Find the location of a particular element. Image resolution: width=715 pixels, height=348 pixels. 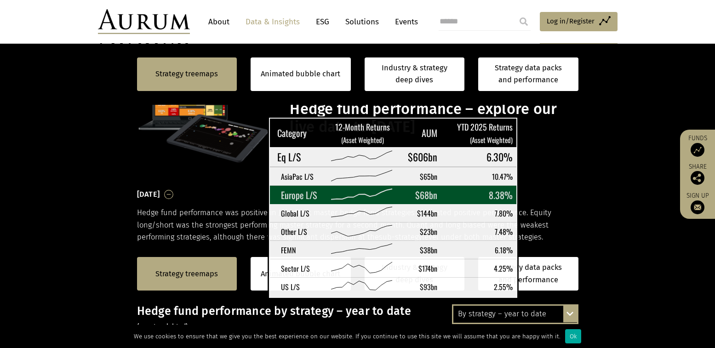

a: Solutions is located at coordinates (362, 22).